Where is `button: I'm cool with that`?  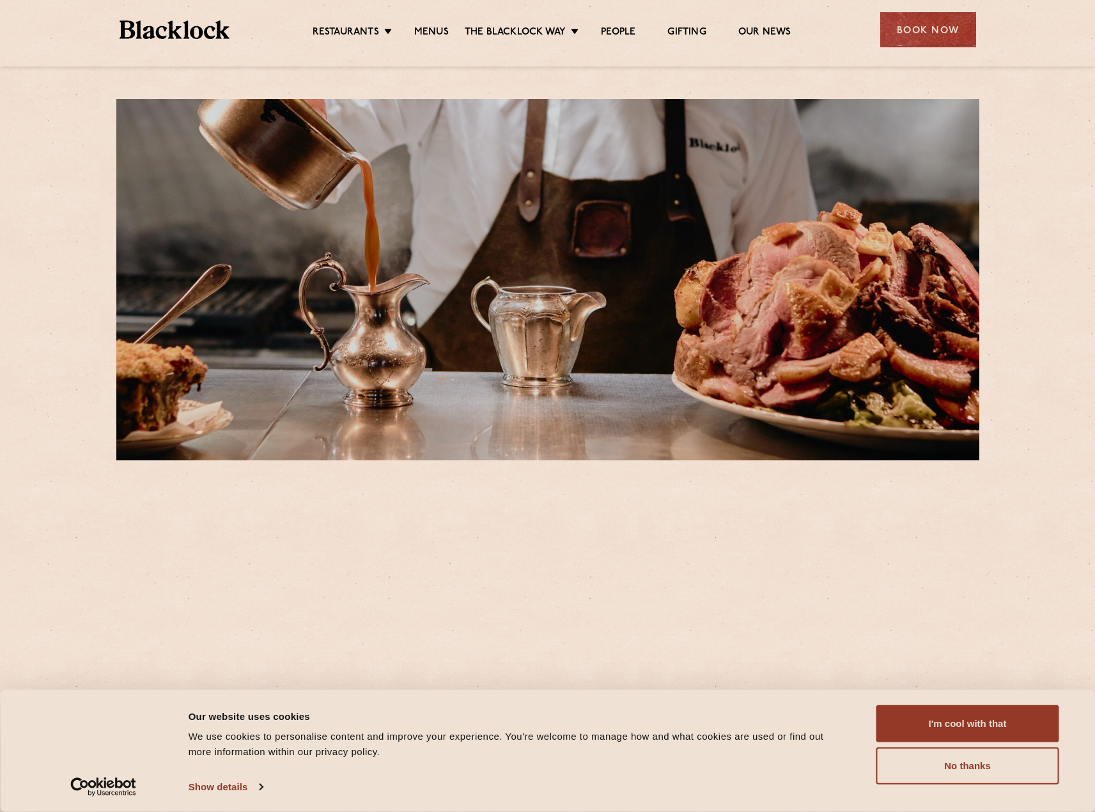 button: I'm cool with that is located at coordinates (968, 723).